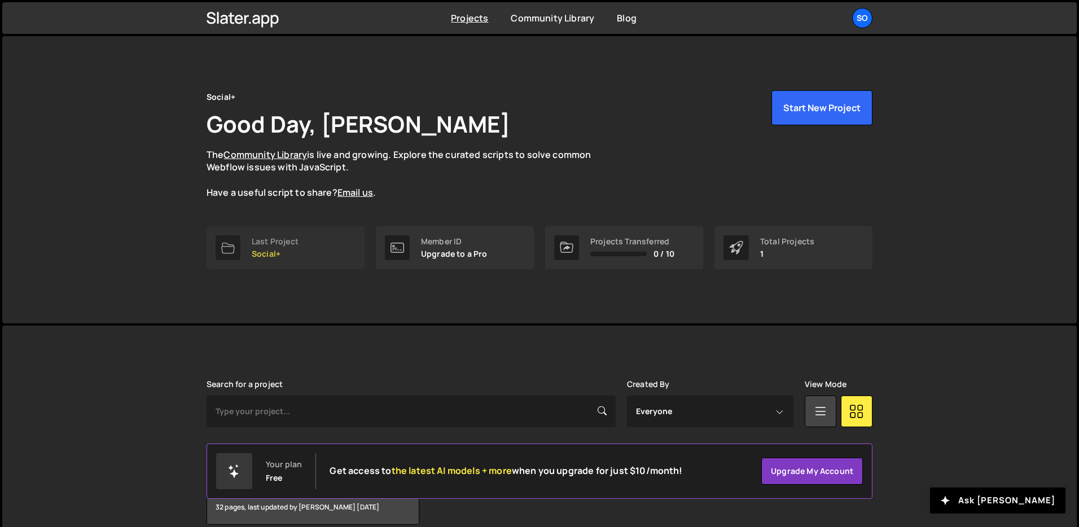  I want to click on a: Email us, so click(355, 192).